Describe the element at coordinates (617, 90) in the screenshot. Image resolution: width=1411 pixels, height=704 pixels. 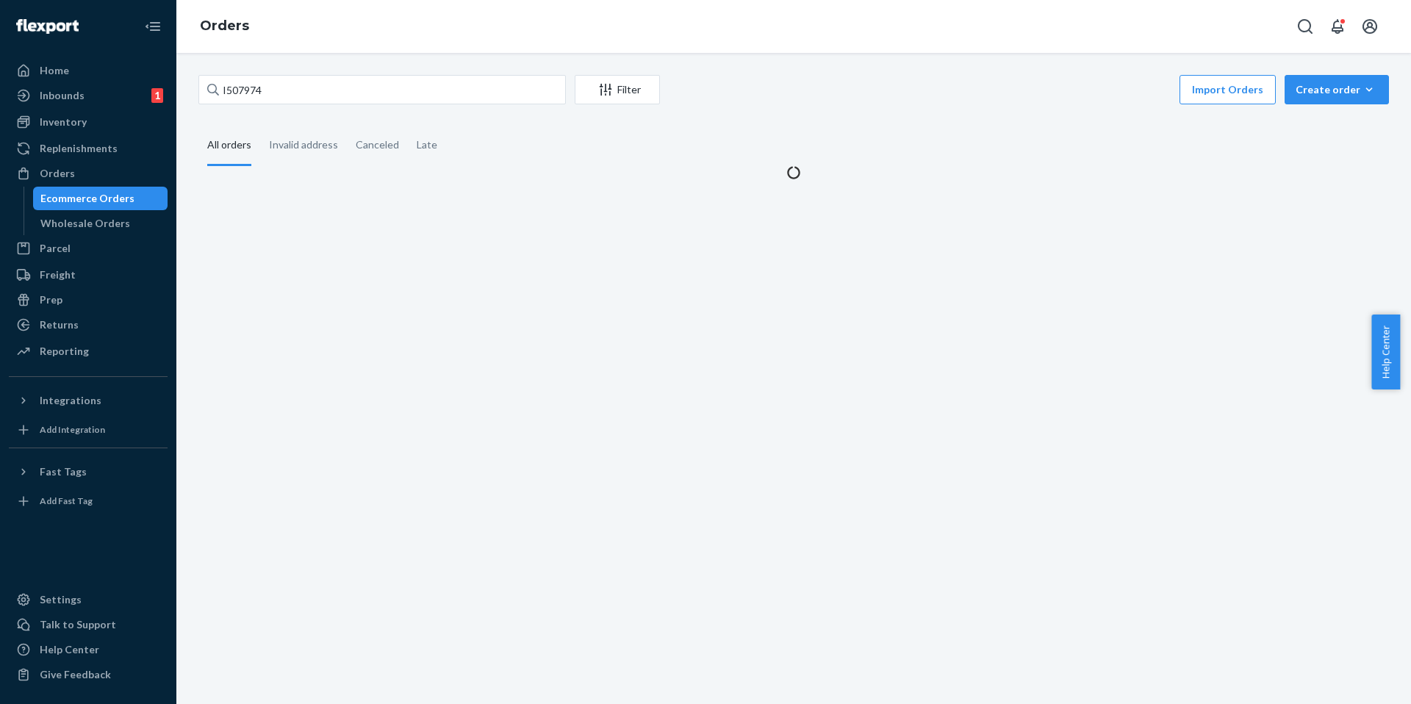
I see `button: Filter` at that location.